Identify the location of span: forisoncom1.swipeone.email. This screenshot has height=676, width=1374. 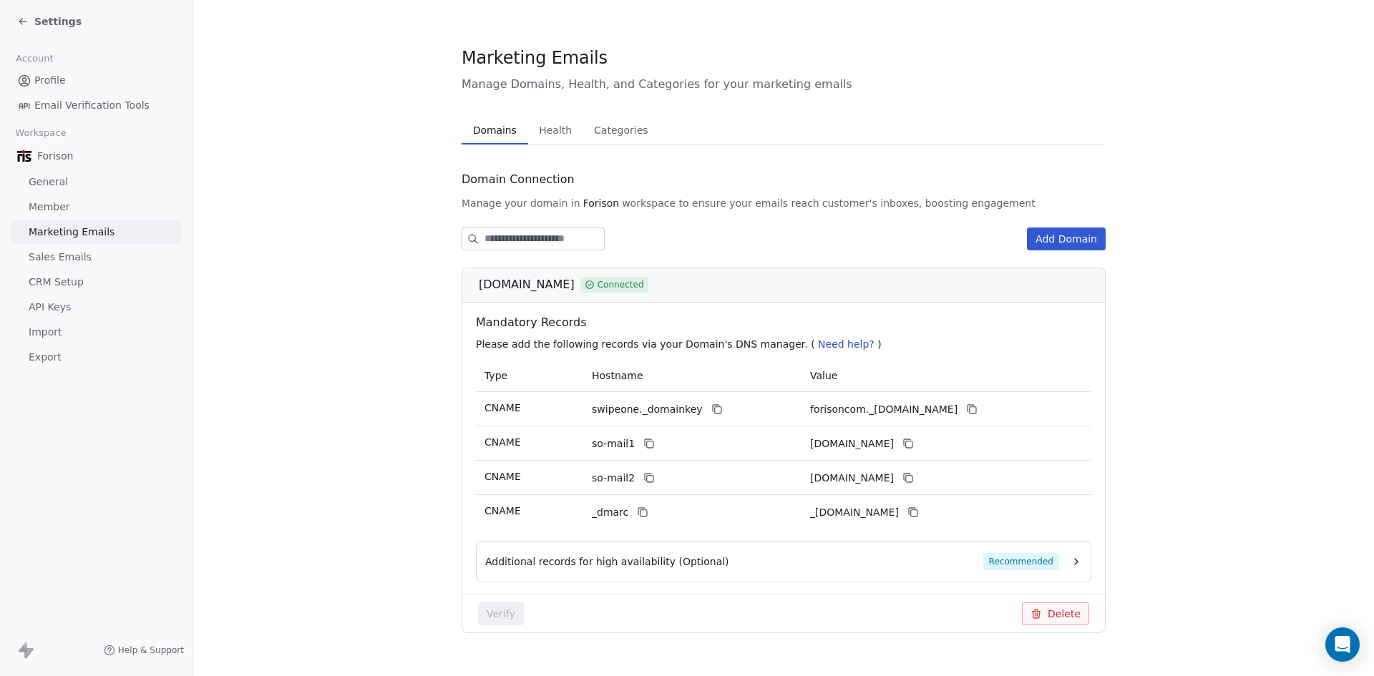
(851, 444).